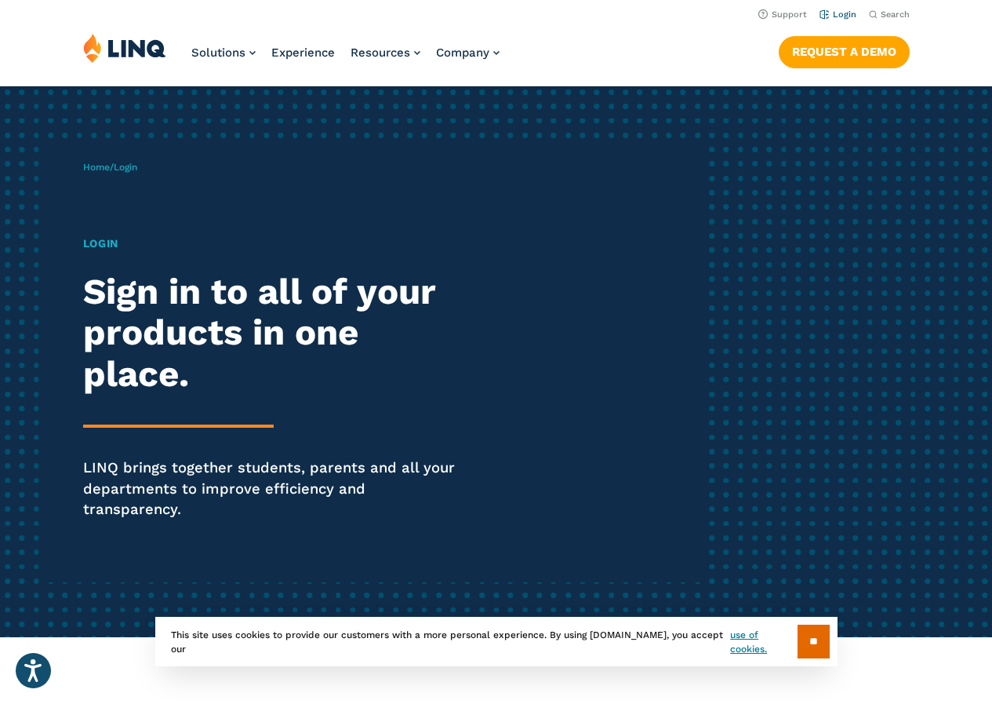 The height and width of the screenshot is (704, 992). I want to click on nav: Primary Navigation, so click(345, 59).